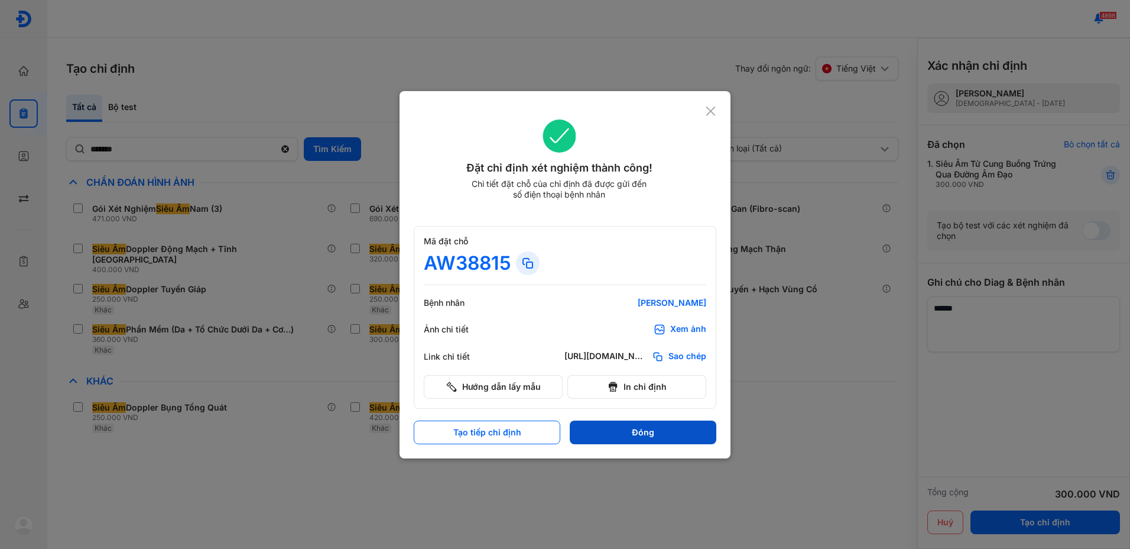 The height and width of the screenshot is (549, 1130). What do you see at coordinates (643, 432) in the screenshot?
I see `button: Đóng` at bounding box center [643, 432].